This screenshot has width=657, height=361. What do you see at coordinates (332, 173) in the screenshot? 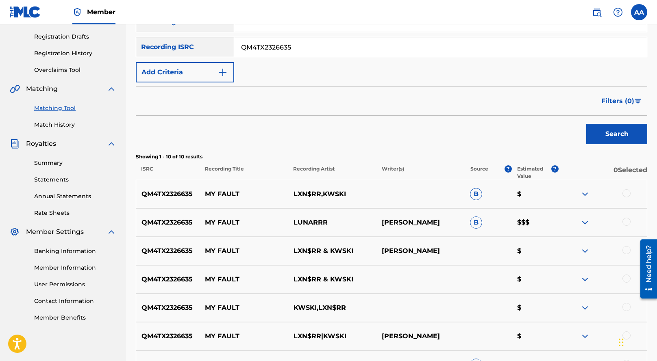
I see `p: Recording Artist` at bounding box center [332, 173].